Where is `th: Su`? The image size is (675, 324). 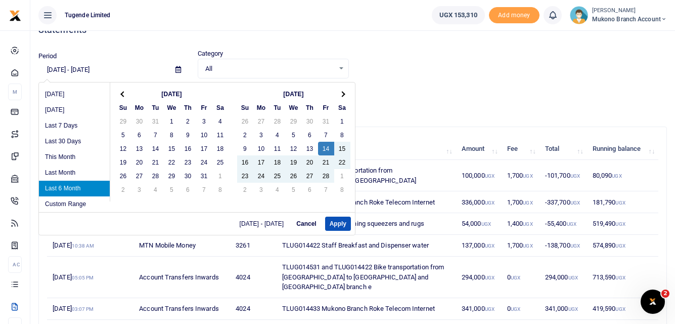
th: Su is located at coordinates (245, 107).